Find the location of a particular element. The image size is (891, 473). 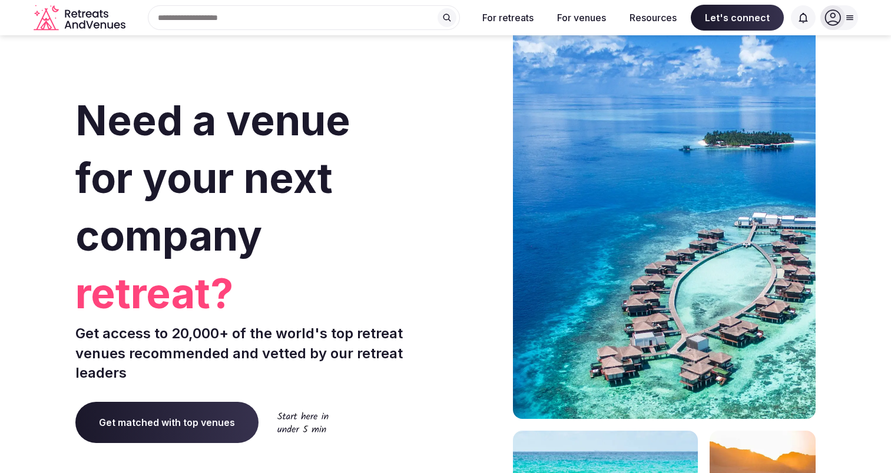

a: Visit the homepage is located at coordinates (81, 18).